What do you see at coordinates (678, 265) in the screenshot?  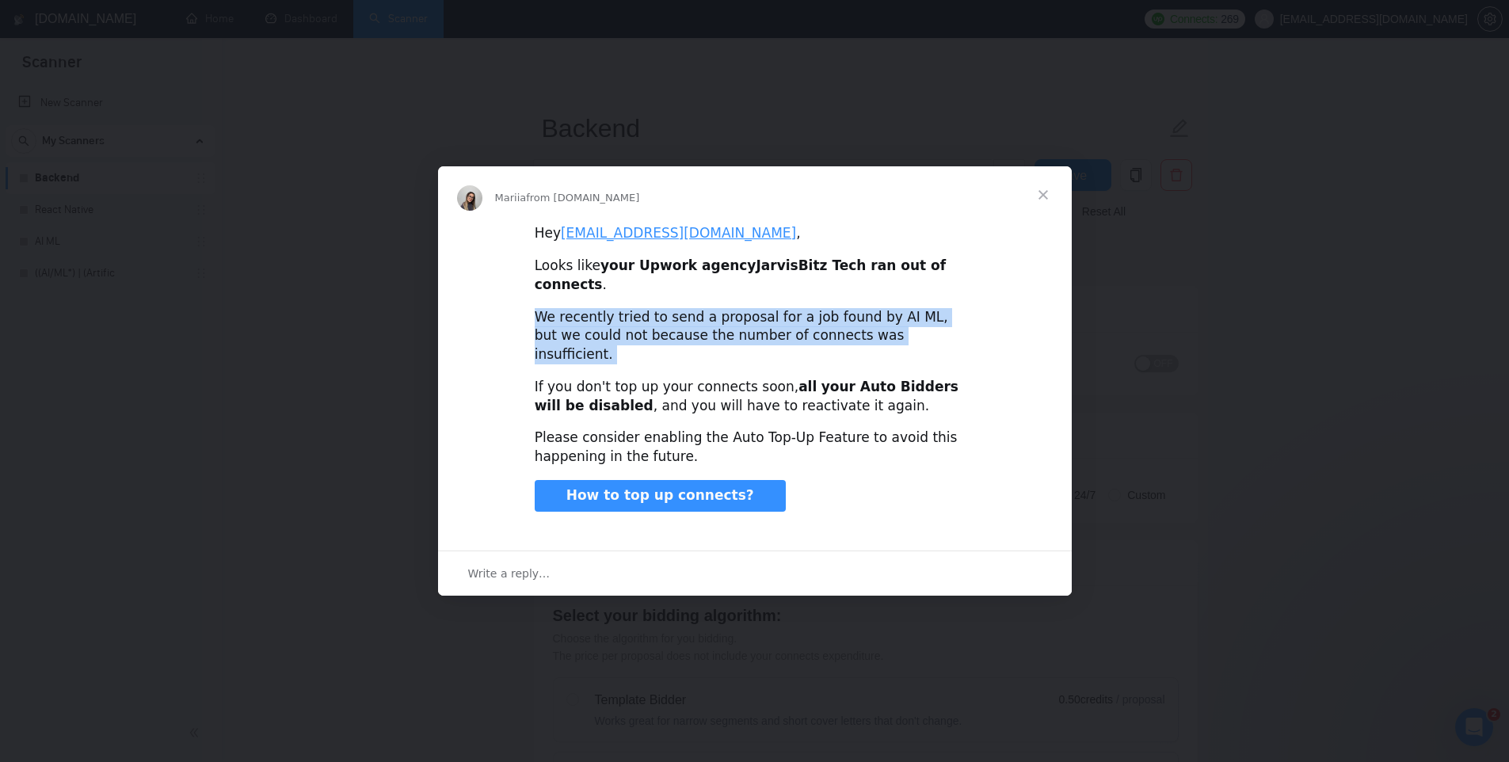 I see `b: your Upwork agency` at bounding box center [678, 265].